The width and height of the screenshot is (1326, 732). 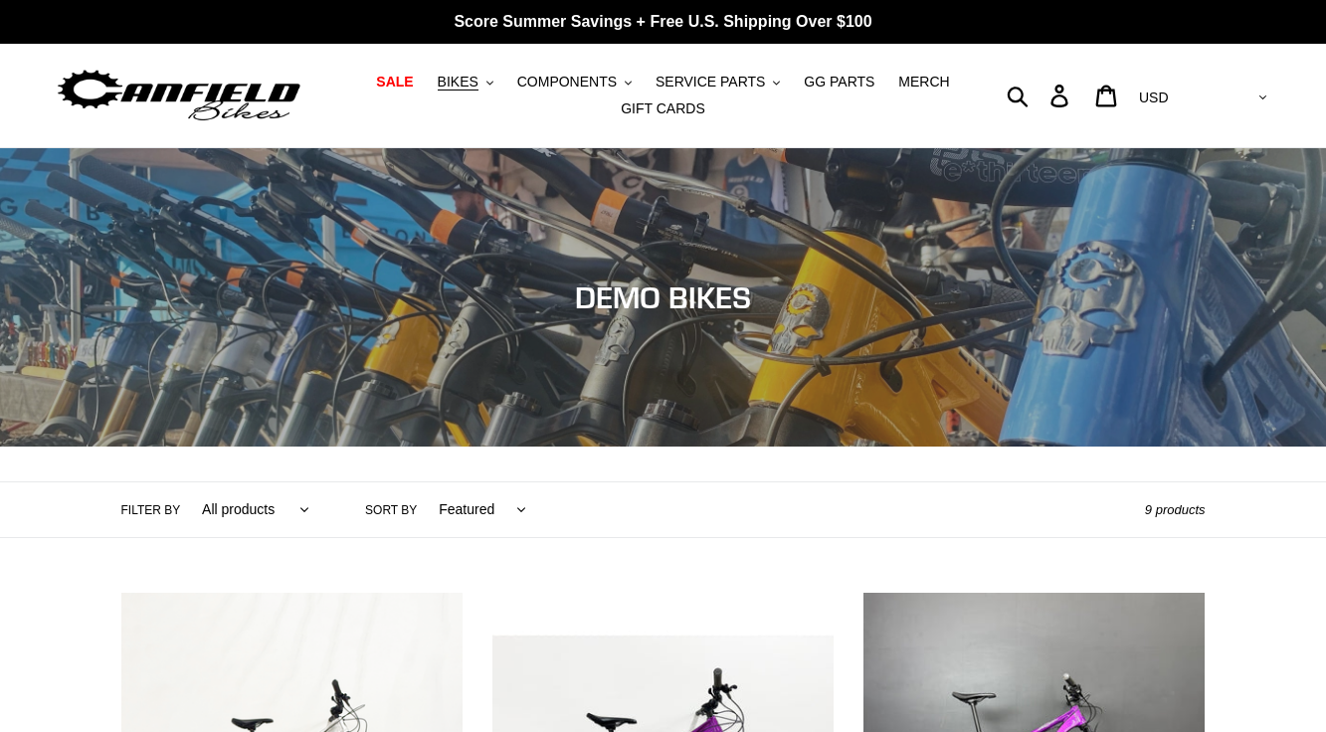 What do you see at coordinates (179, 95) in the screenshot?
I see `img: Canfield Bikes` at bounding box center [179, 95].